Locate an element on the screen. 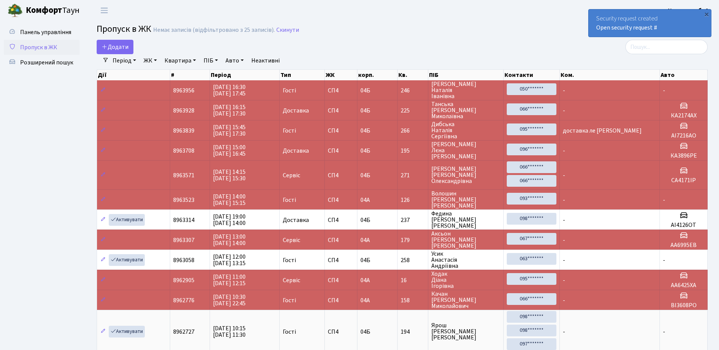  img: logo.png is located at coordinates (15, 11).